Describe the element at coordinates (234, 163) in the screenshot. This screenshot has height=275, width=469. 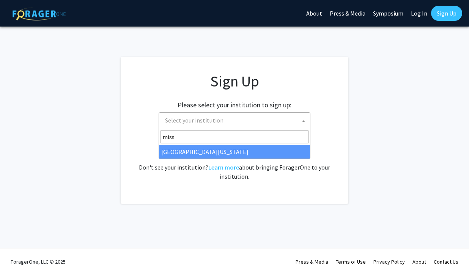
I see `div: Already have an account? . Don't see your institution? about bringing ForagerOne to your institut...` at that location.